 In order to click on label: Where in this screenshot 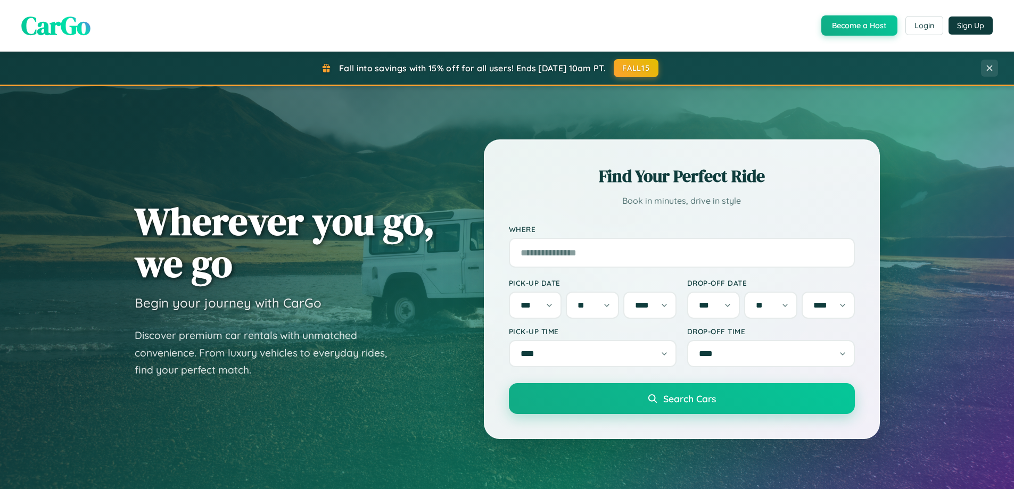, I will do `click(682, 229)`.